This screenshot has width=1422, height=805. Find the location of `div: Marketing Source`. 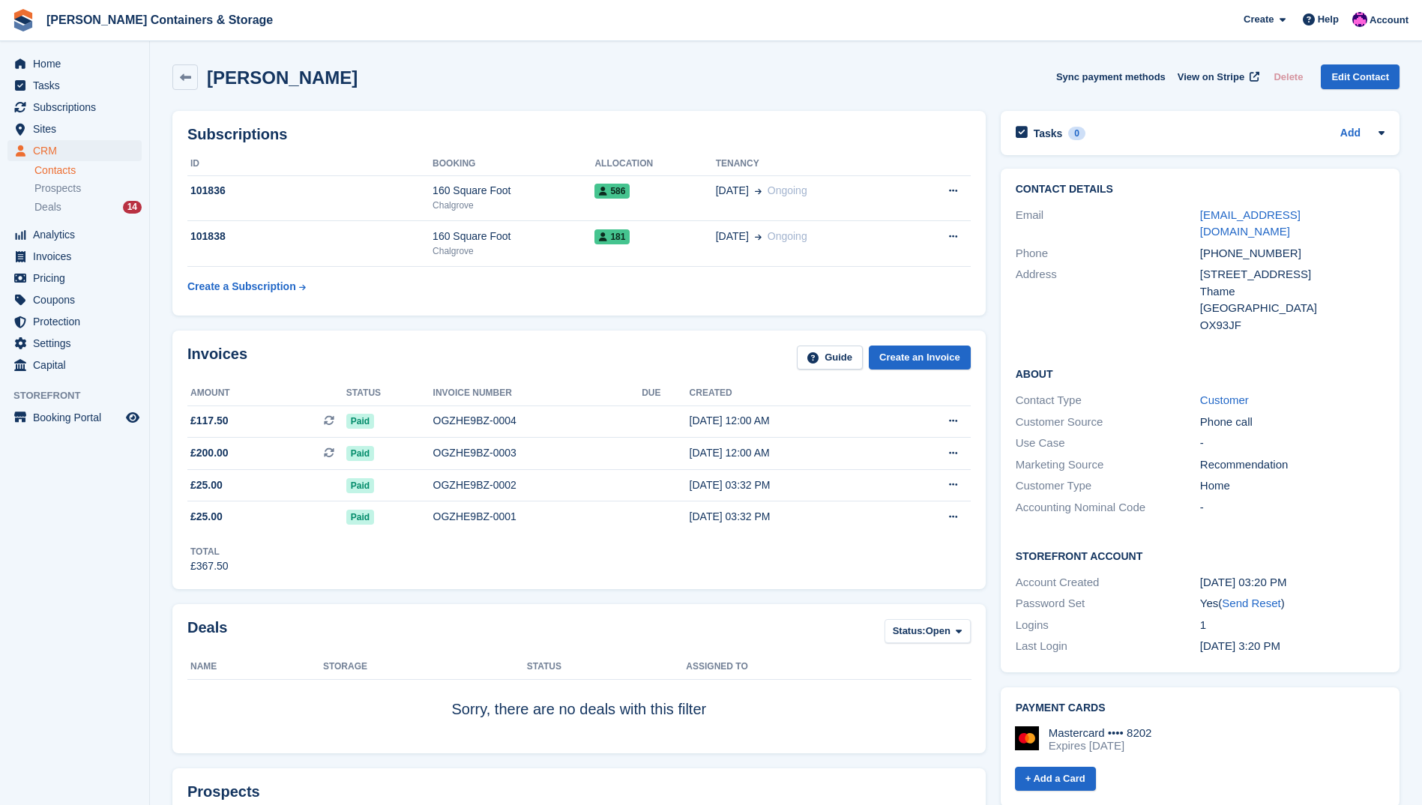

div: Marketing Source is located at coordinates (1108, 465).